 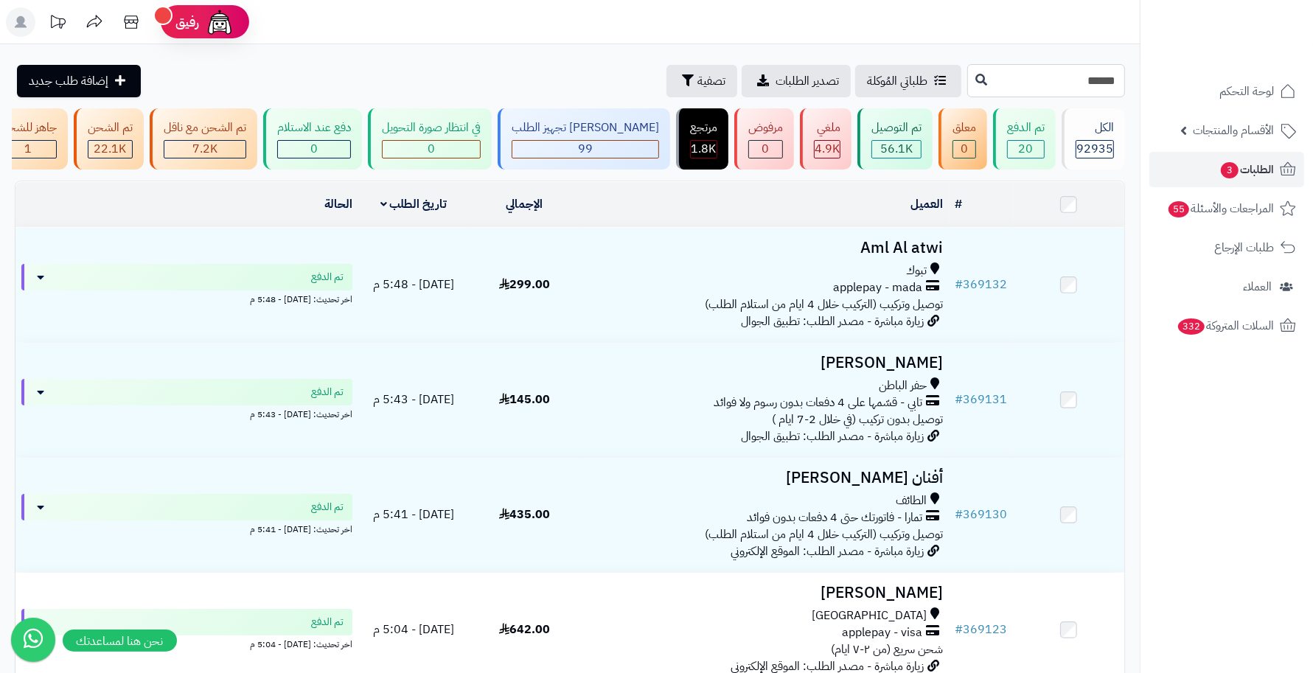 What do you see at coordinates (704, 149) in the screenshot?
I see `span: 1.8K` at bounding box center [704, 149].